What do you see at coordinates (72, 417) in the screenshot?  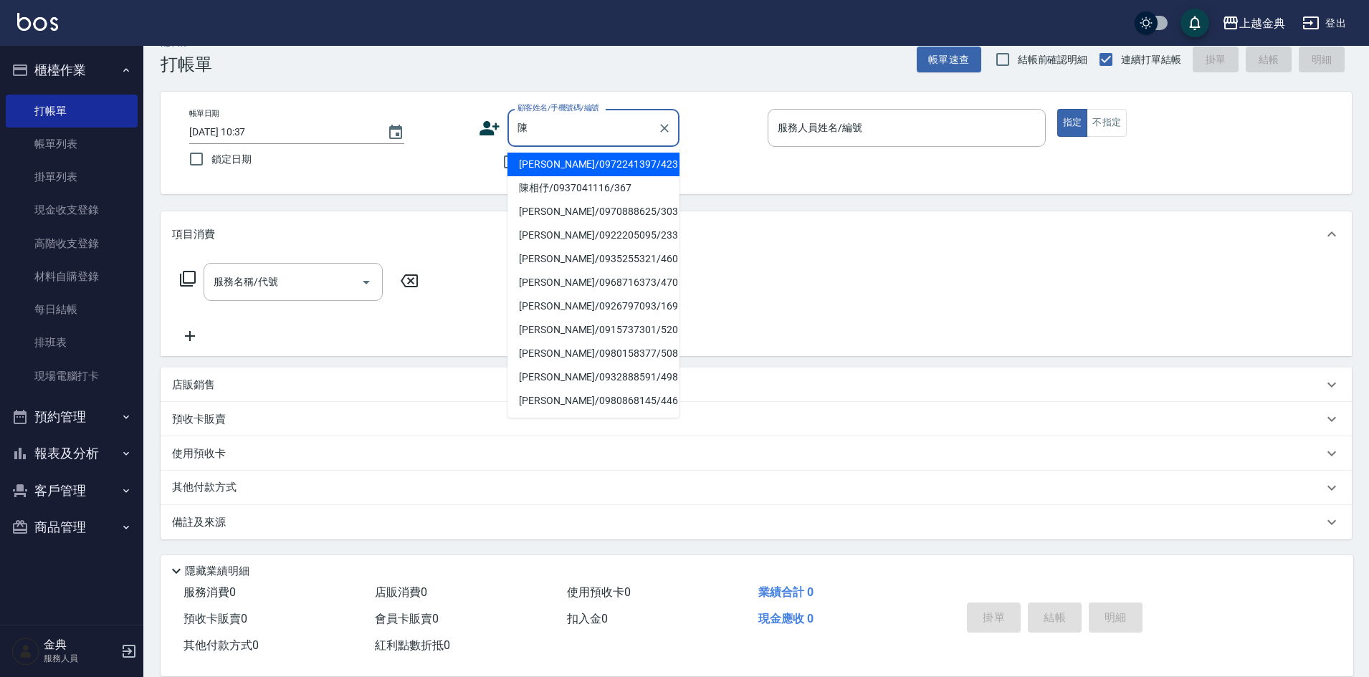 I see `button: 預約管理` at bounding box center [72, 417].